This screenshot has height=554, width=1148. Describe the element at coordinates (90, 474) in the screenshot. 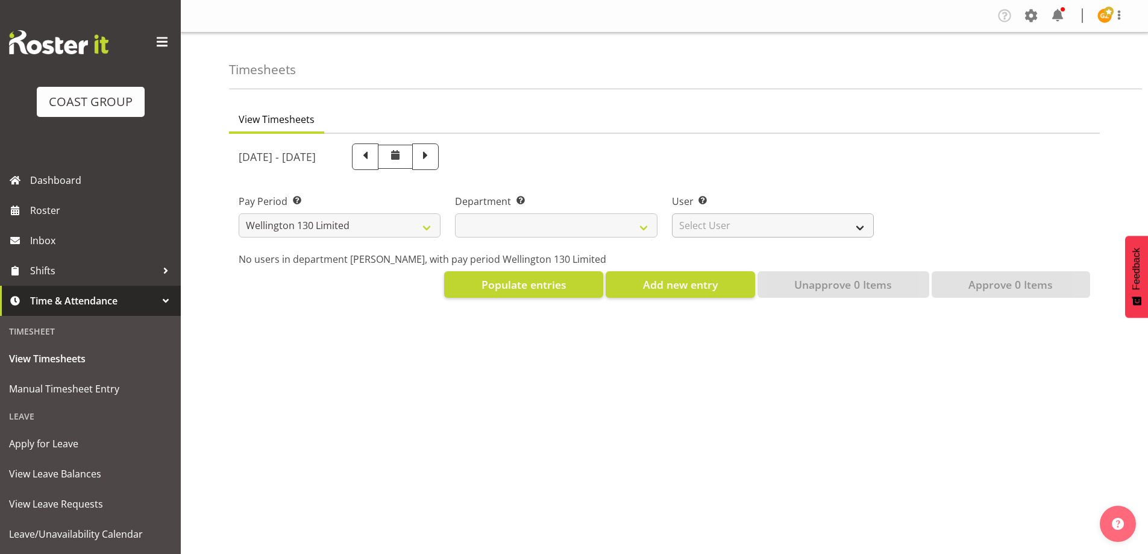

I see `span: View Leave Balances` at that location.